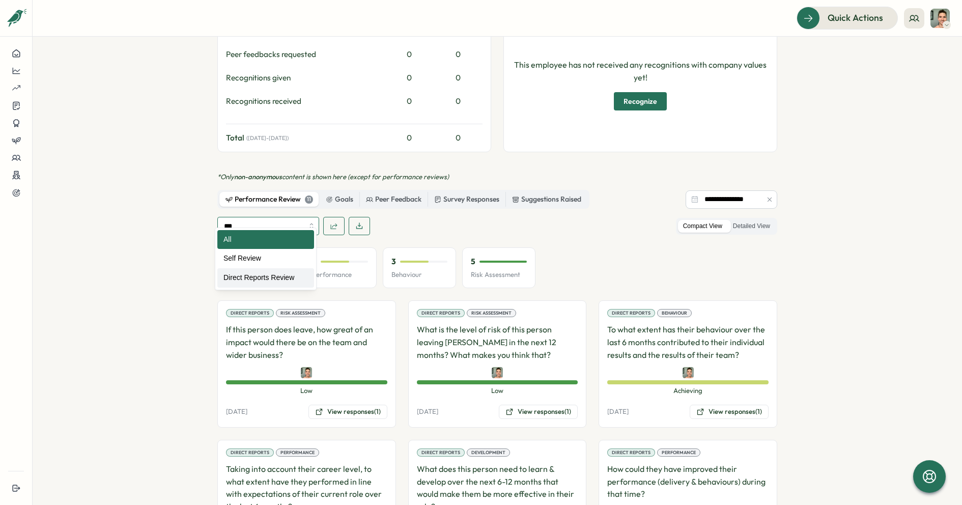 The image size is (962, 505). Describe the element at coordinates (499, 275) in the screenshot. I see `p: Risk Assessment` at that location.